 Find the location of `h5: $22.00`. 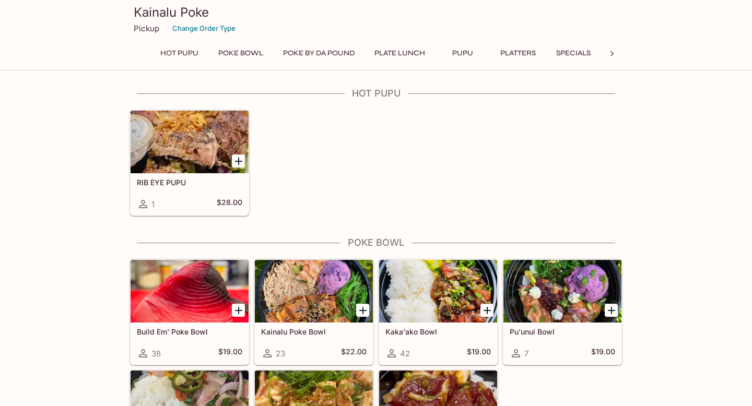

h5: $22.00 is located at coordinates (353, 353).